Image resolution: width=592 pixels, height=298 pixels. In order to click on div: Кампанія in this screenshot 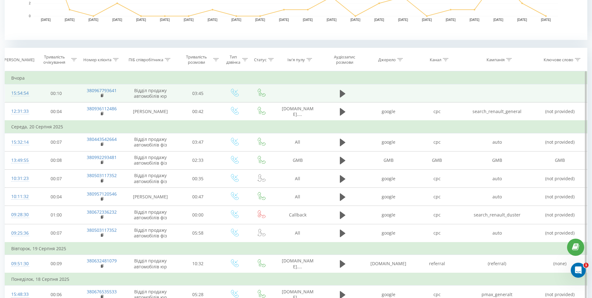, I will do `click(495, 60)`.